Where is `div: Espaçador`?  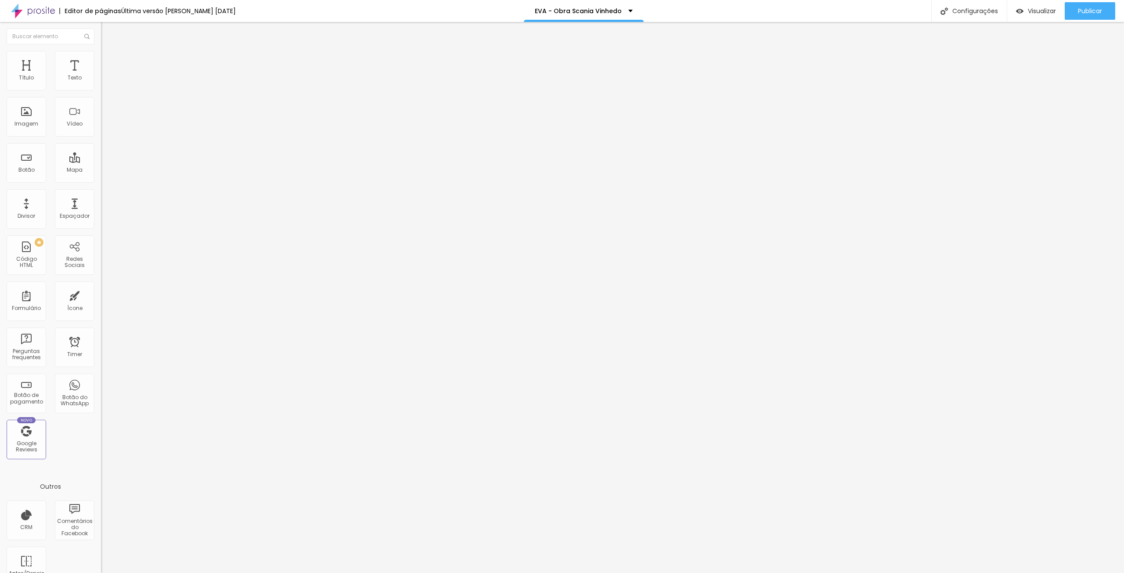 div: Espaçador is located at coordinates (75, 216).